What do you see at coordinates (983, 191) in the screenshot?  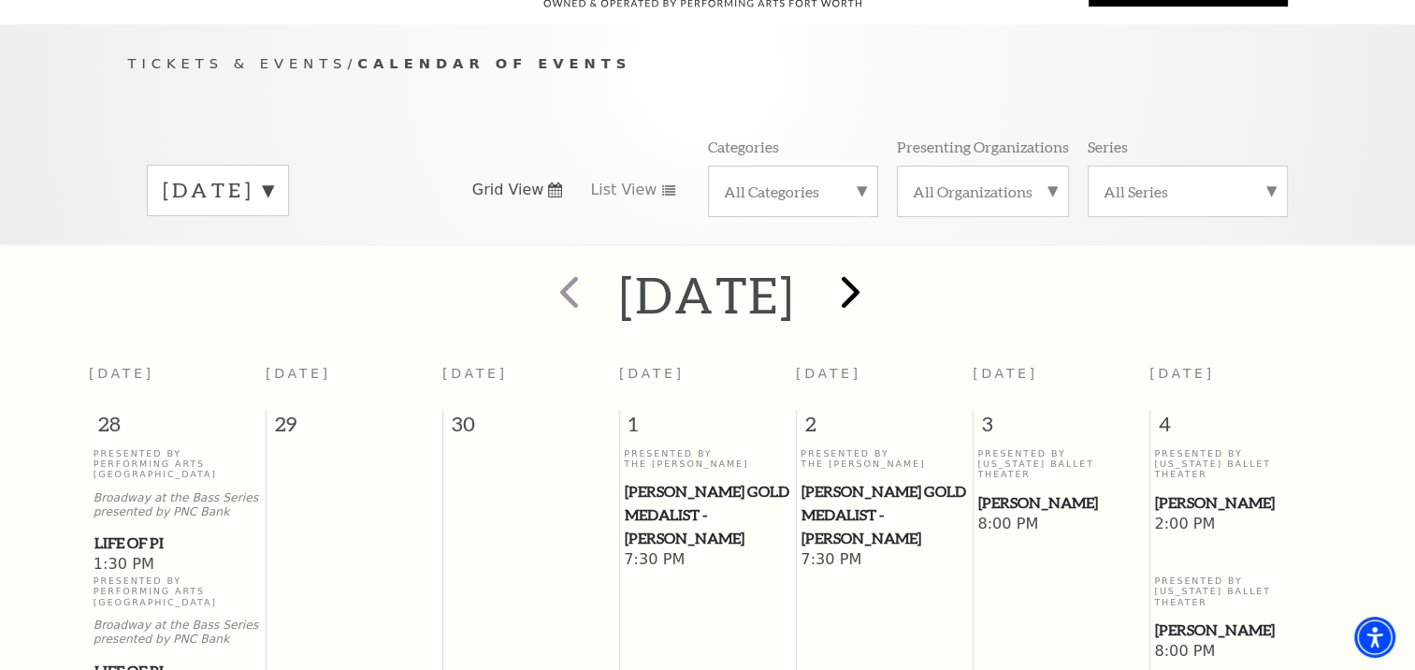 I see `label: All Organizations` at bounding box center [983, 191].